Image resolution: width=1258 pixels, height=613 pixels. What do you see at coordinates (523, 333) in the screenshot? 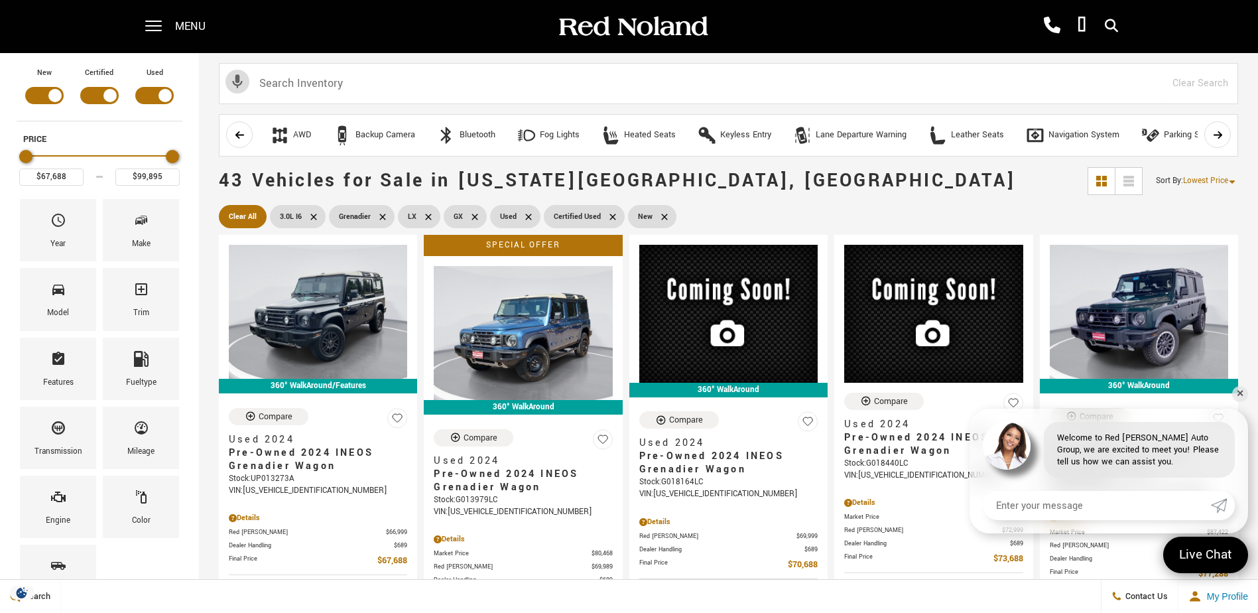
I see `img: 2024 INEOS Grenadier Wagon` at bounding box center [523, 333].